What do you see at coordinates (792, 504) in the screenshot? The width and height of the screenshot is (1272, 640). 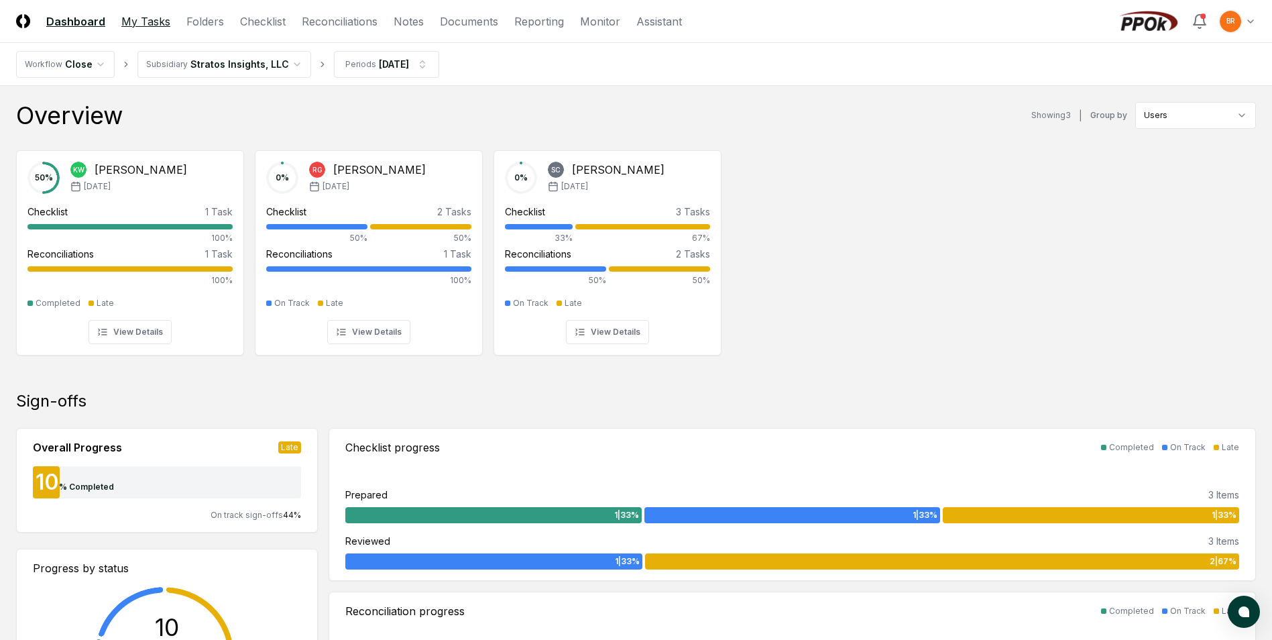 I see `a: Checklist progressCompletedOn TrackLatePrepared3 Items1|33%1|33%1|33%Reviewed3 Items1|33%2|67%` at bounding box center [792, 504].